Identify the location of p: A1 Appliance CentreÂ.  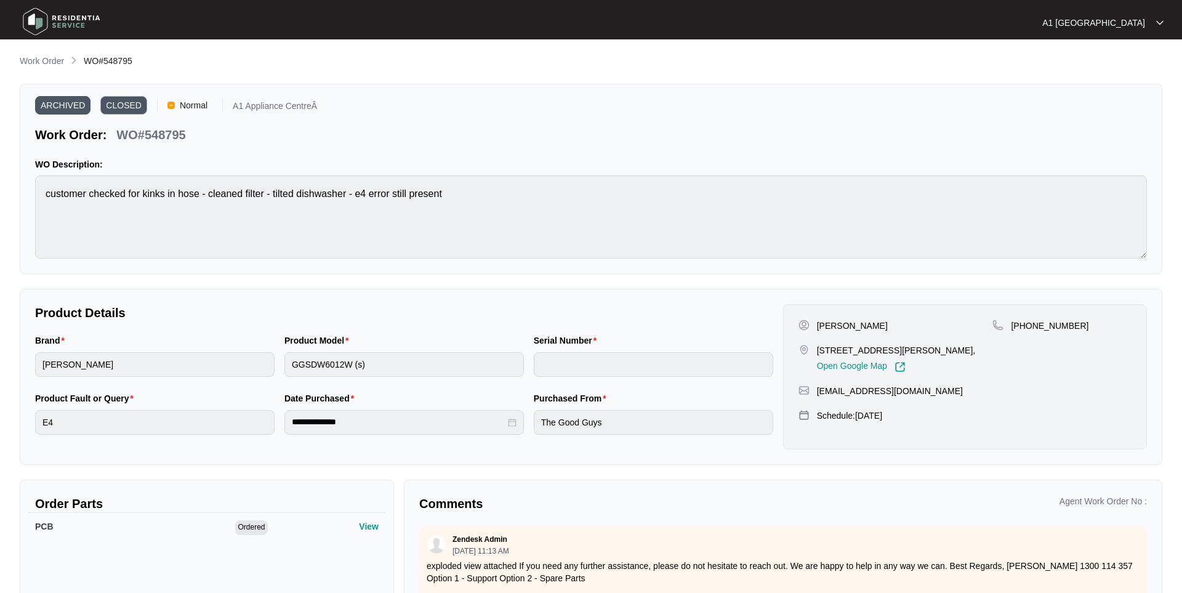
(275, 108).